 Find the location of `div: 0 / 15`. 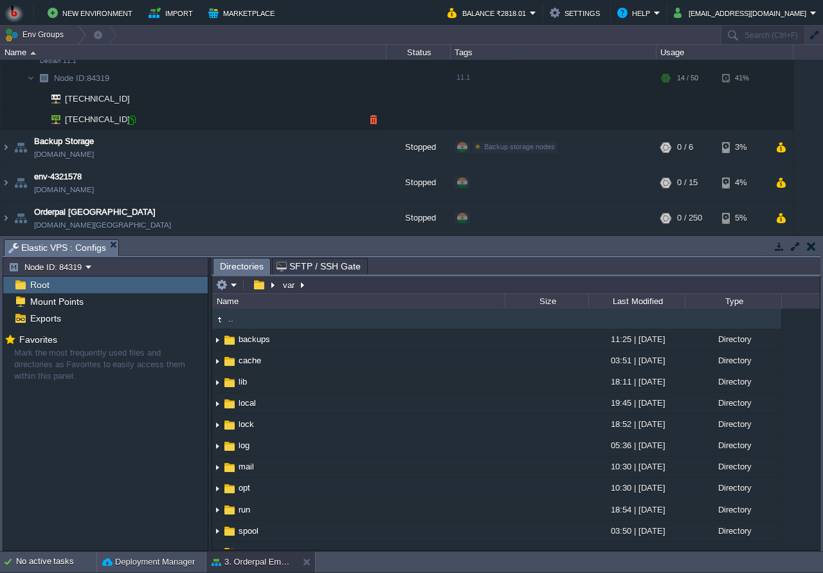

div: 0 / 15 is located at coordinates (687, 183).